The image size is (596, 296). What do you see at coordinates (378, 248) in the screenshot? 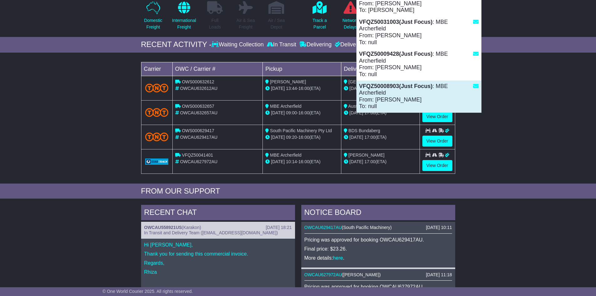
I see `p: Final price: $23.26.` at bounding box center [378, 248].